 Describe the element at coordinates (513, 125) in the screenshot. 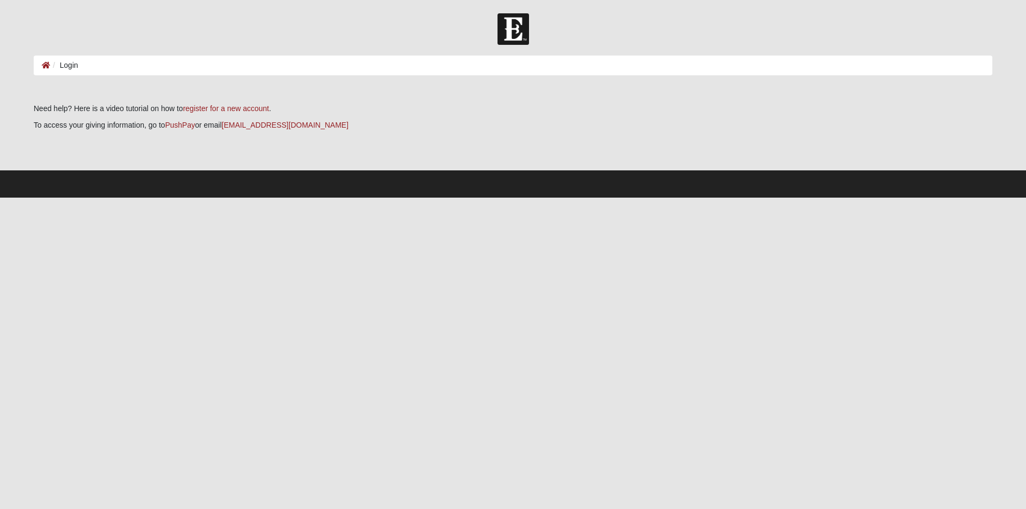

I see `p: To access your giving information, go to or email` at that location.